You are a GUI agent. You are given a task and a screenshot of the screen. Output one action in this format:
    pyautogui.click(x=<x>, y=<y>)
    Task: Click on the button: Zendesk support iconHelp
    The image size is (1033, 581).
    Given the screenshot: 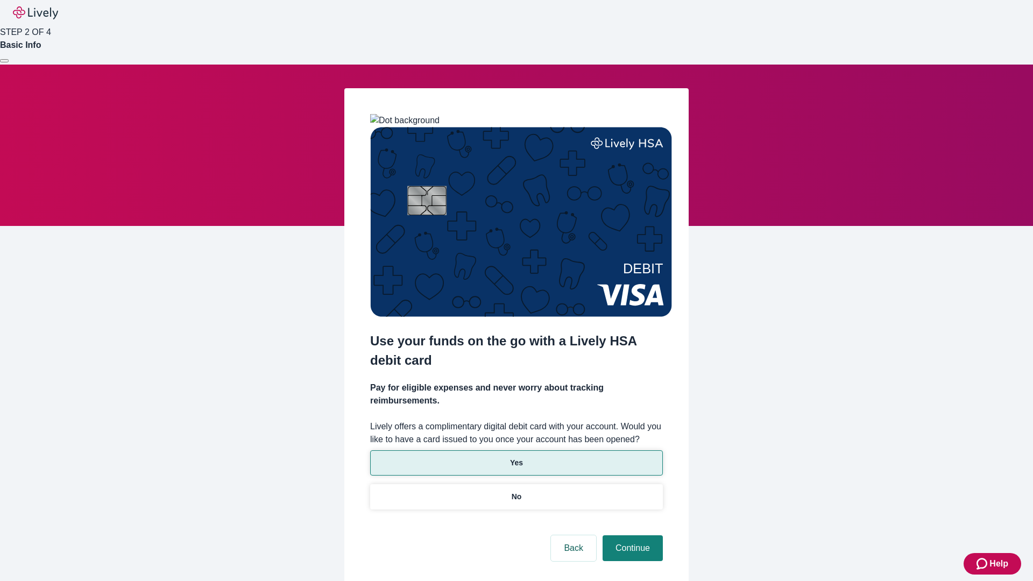 What is the action you would take?
    pyautogui.click(x=992, y=564)
    